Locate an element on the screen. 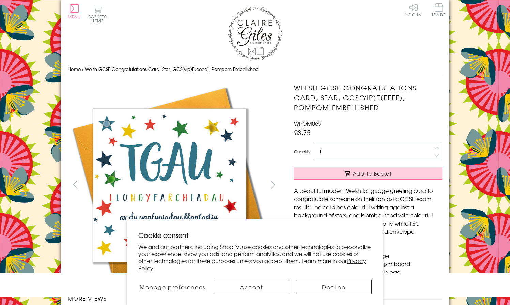 This screenshot has width=510, height=305. span: Welsh GCSE Congratulations Card, Star, GCS(yip)E(eeee), Pompom Embellished is located at coordinates (172, 69).